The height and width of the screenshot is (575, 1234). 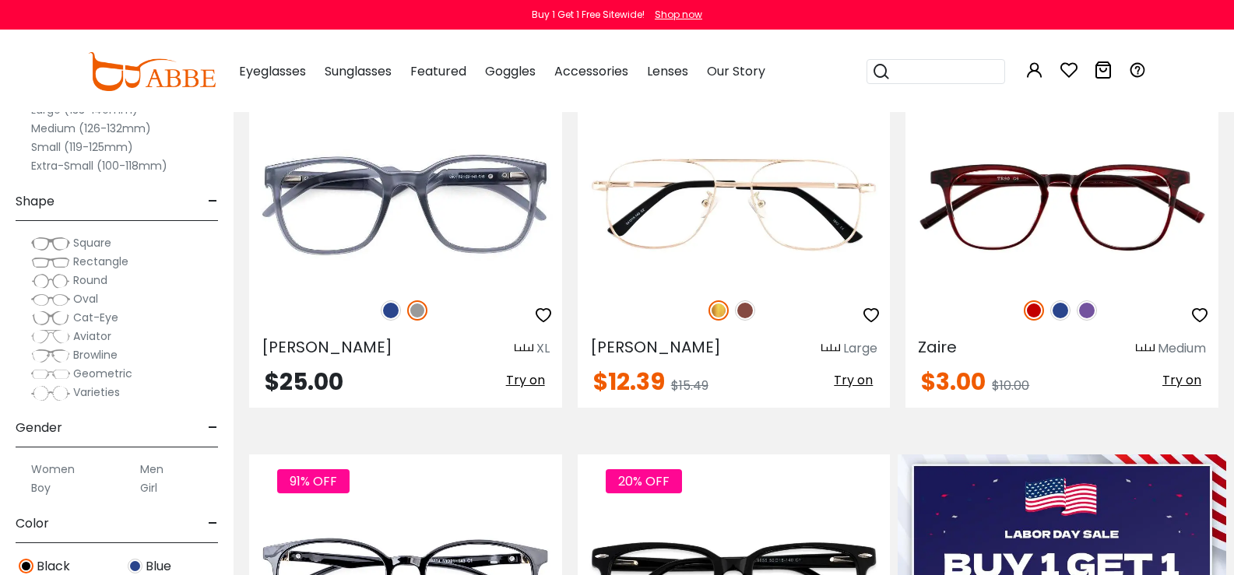 I want to click on span: 20% OFF, so click(x=644, y=481).